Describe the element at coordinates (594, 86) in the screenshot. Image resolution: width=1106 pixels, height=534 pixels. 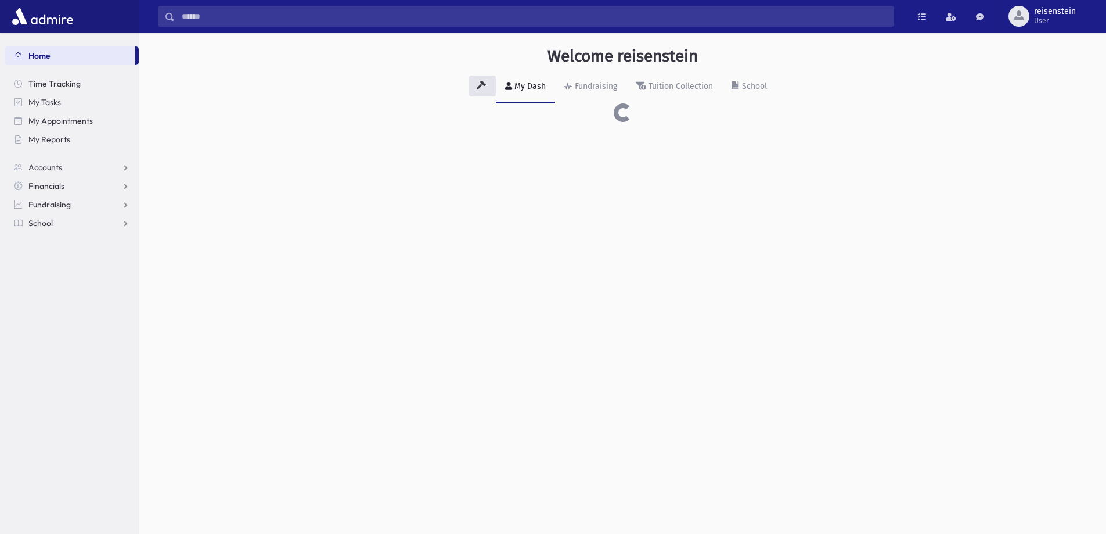
I see `div: Fundraising` at that location.